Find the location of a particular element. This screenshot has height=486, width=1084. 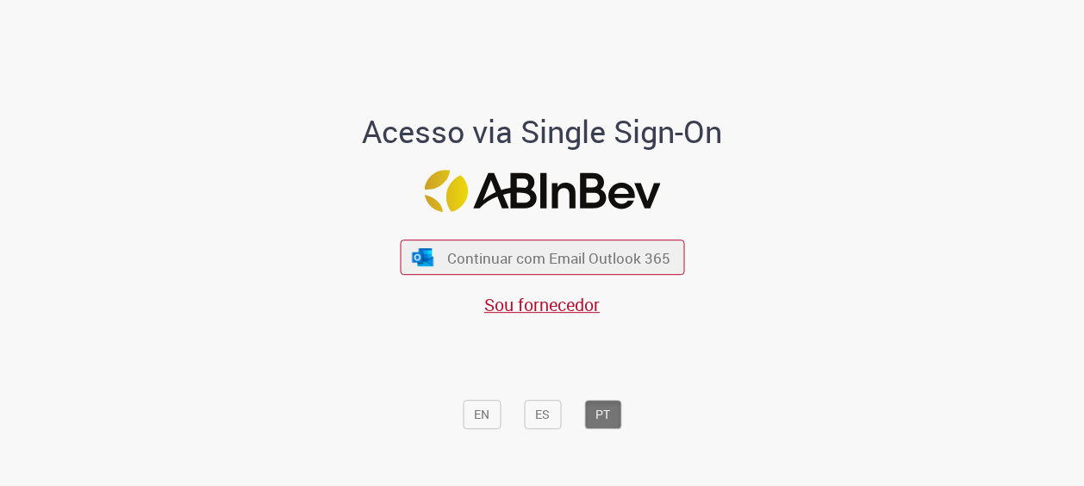

button: ES is located at coordinates (542, 415).